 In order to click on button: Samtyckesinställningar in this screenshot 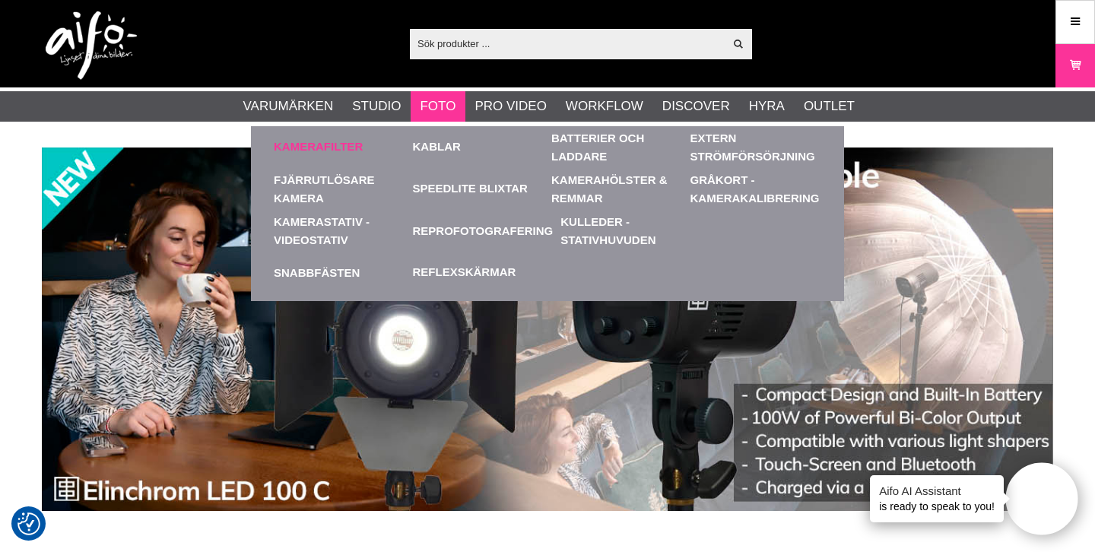, I will do `click(29, 524)`.